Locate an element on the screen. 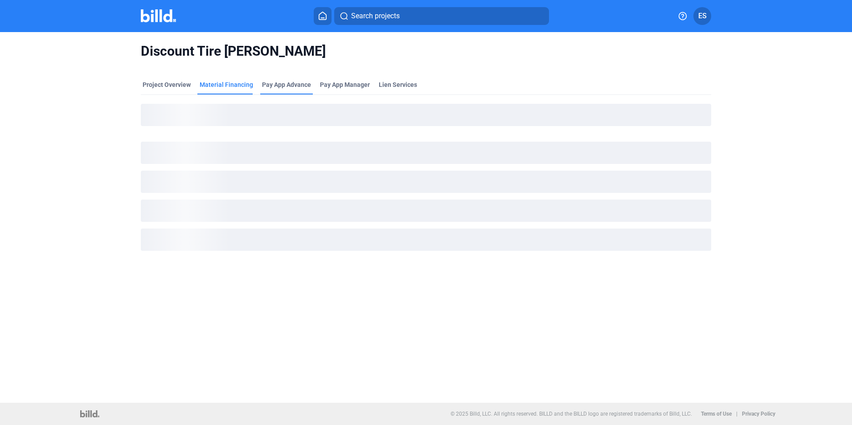 Image resolution: width=852 pixels, height=425 pixels. button: ES is located at coordinates (702, 16).